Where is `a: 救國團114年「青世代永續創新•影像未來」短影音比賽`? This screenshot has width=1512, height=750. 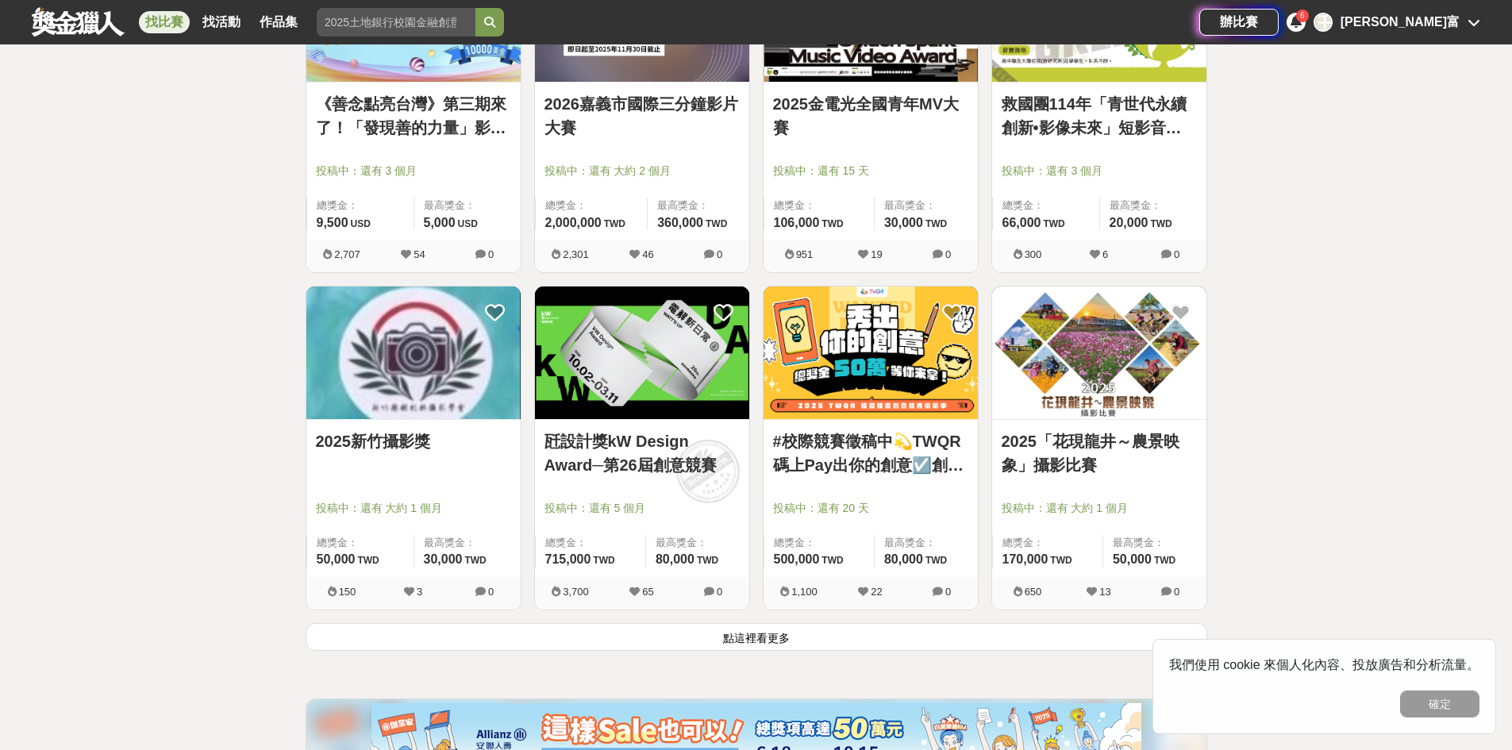
a: 救國團114年「青世代永續創新•影像未來」短影音比賽 is located at coordinates (1099, 116).